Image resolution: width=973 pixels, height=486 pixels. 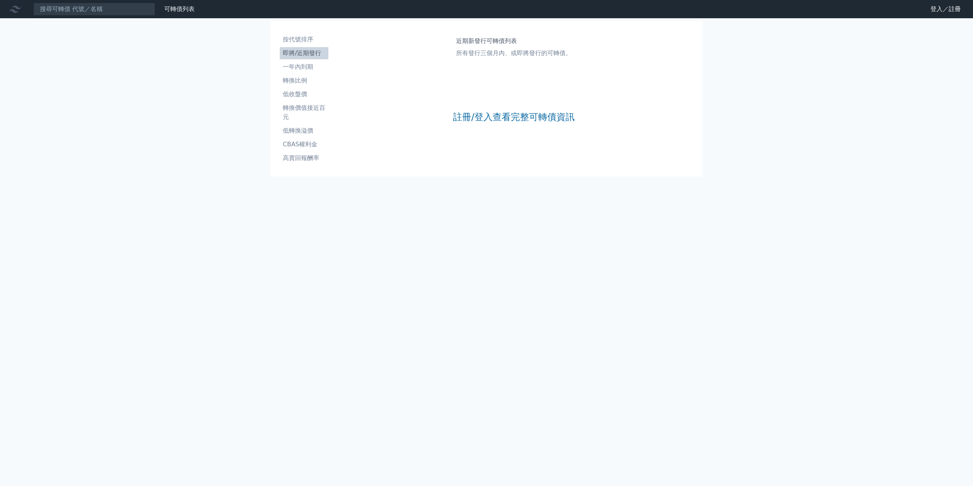 I want to click on a: 註冊/登入查看完整可轉債資訊, so click(x=514, y=117).